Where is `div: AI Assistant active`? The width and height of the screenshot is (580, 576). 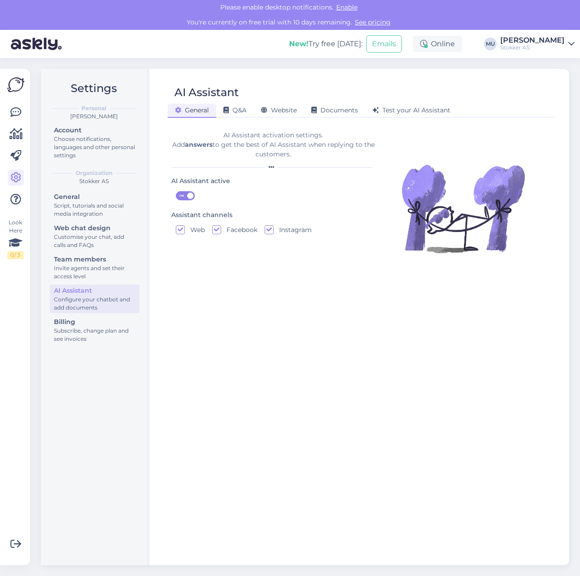 div: AI Assistant active is located at coordinates (201, 181).